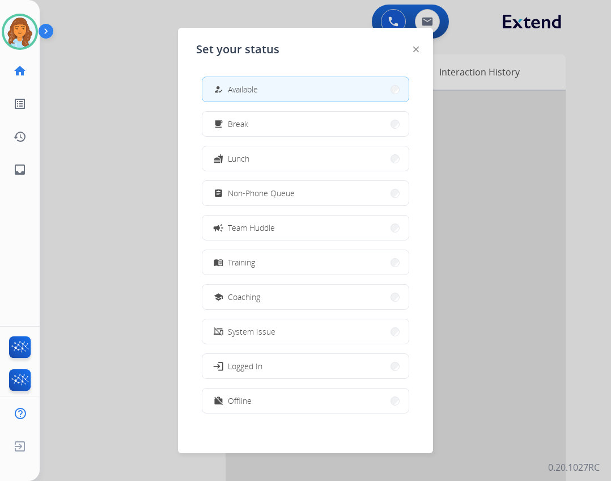 The image size is (611, 481). Describe the element at coordinates (306, 262) in the screenshot. I see `button: Training` at that location.